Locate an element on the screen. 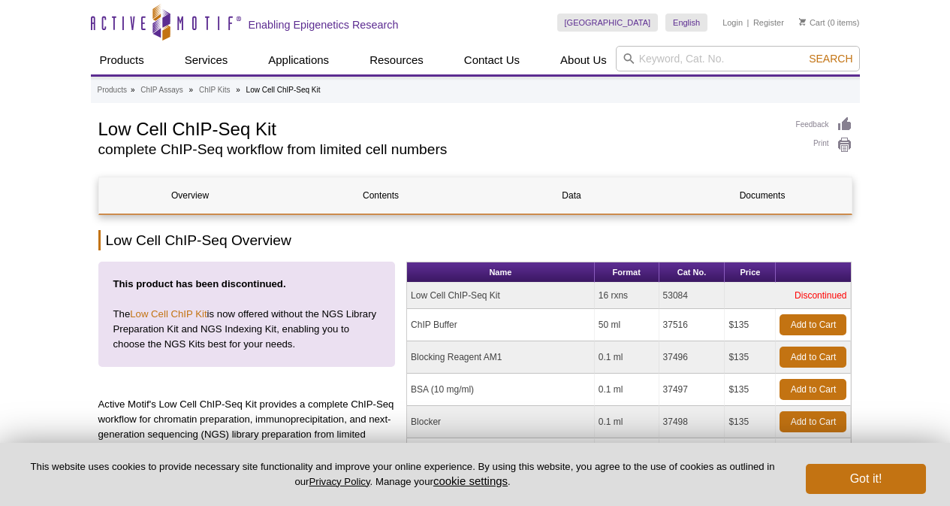  a: Services is located at coordinates (207, 60).